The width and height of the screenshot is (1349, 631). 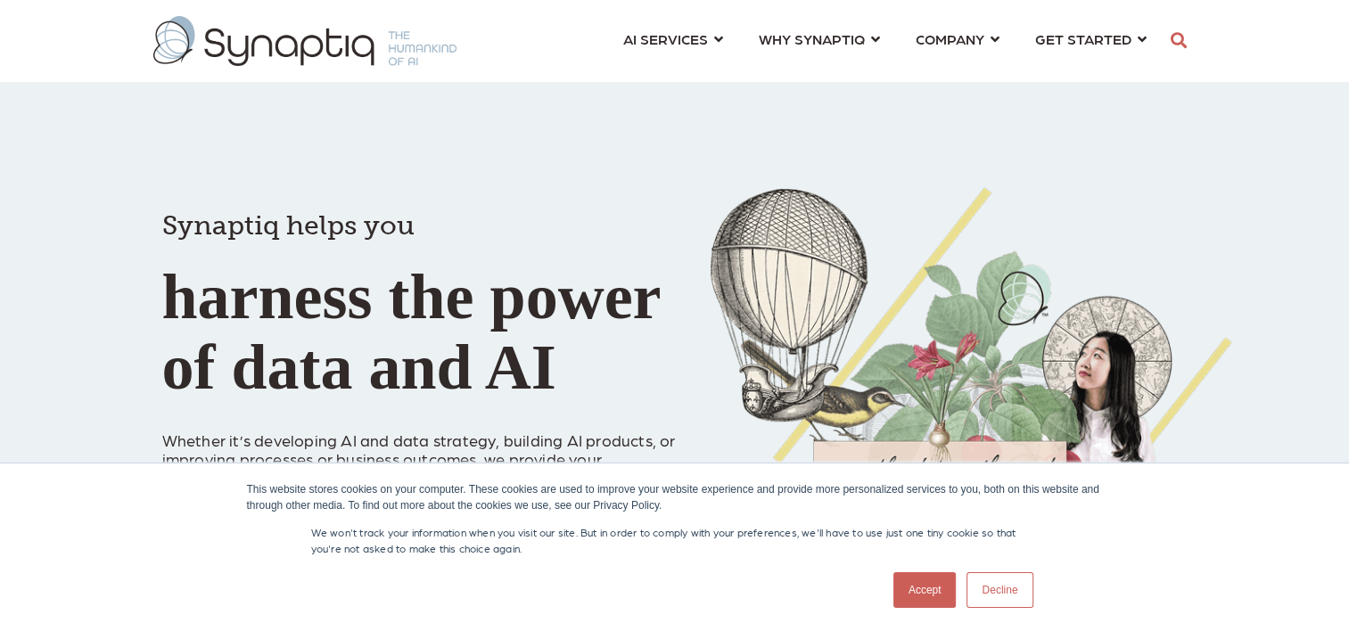 I want to click on span: WHY SYNAPTIQ, so click(x=811, y=38).